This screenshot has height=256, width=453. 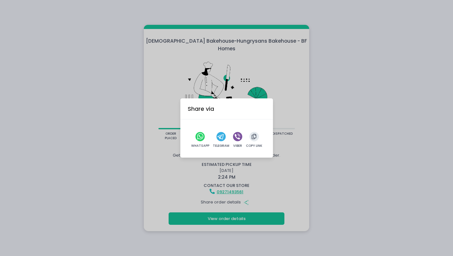 I want to click on div: Share via, so click(x=201, y=109).